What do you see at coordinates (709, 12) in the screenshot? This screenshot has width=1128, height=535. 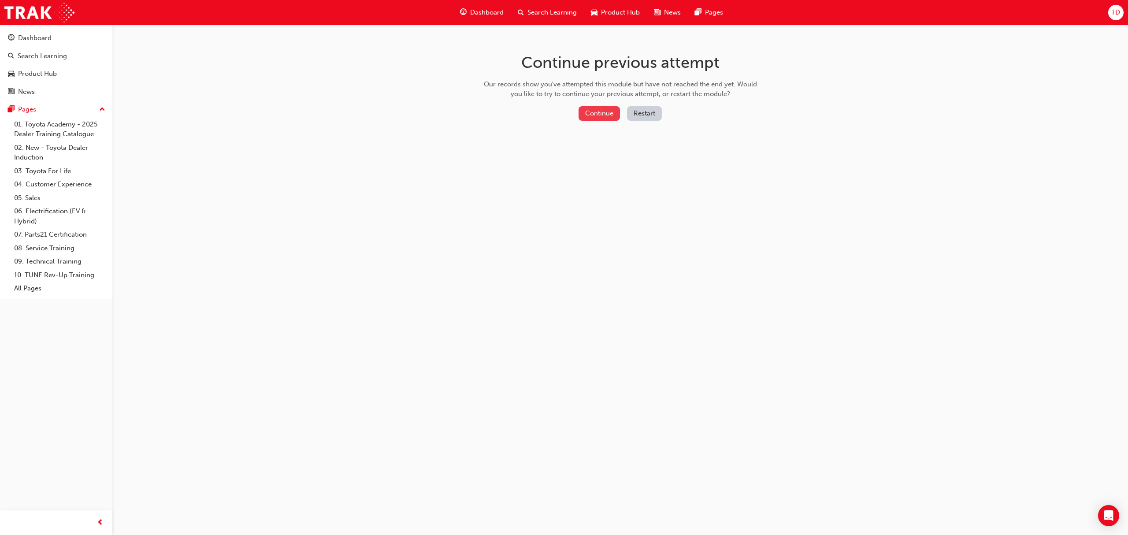 I see `a: pages-iconPages` at bounding box center [709, 12].